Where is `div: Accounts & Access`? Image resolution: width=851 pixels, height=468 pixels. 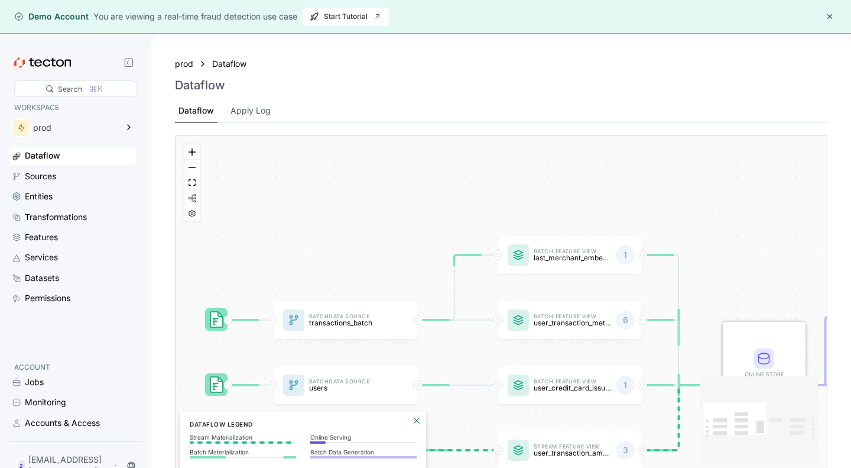 div: Accounts & Access is located at coordinates (62, 423).